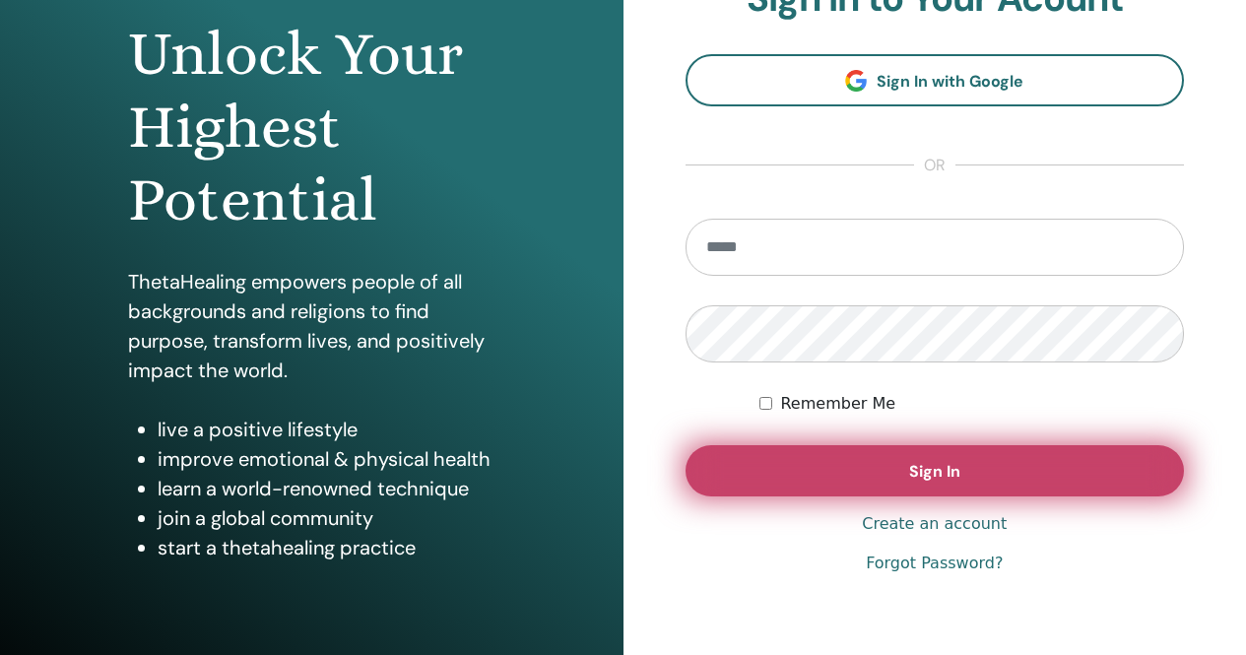  I want to click on h1: Unlock Your Highest Potential, so click(311, 127).